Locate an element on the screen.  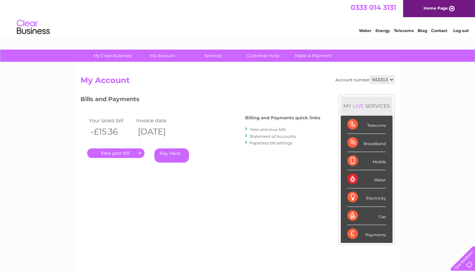
h3: Bills and Payments is located at coordinates (200, 100).